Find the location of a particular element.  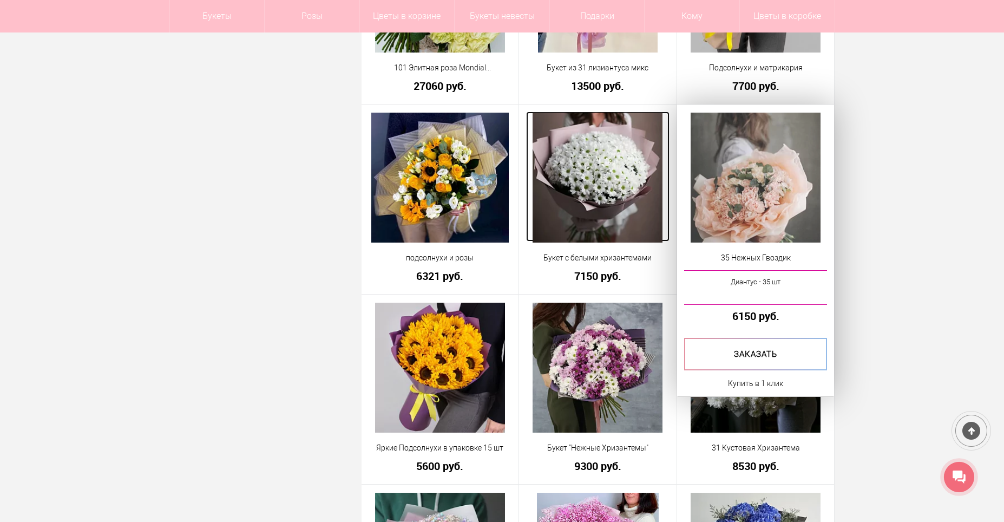

a: Яркие Подсолнухи в упаковке 15 шт is located at coordinates (440, 448).